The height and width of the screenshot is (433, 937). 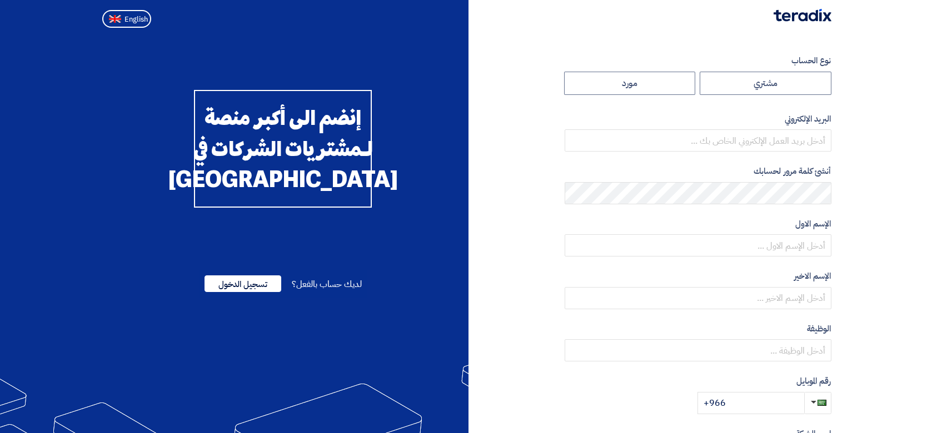 I want to click on a: تسجيل الدخول, so click(x=243, y=285).